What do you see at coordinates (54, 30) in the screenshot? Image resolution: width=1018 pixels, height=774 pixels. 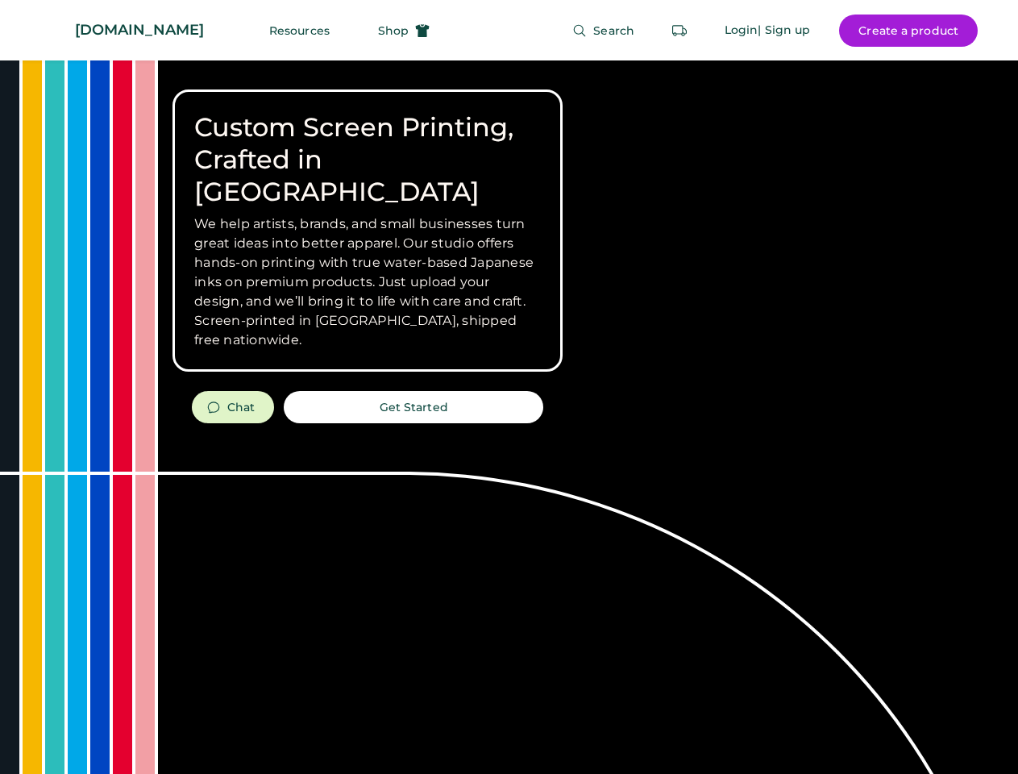 I see `img: Rendered Logo - Screens` at bounding box center [54, 30].